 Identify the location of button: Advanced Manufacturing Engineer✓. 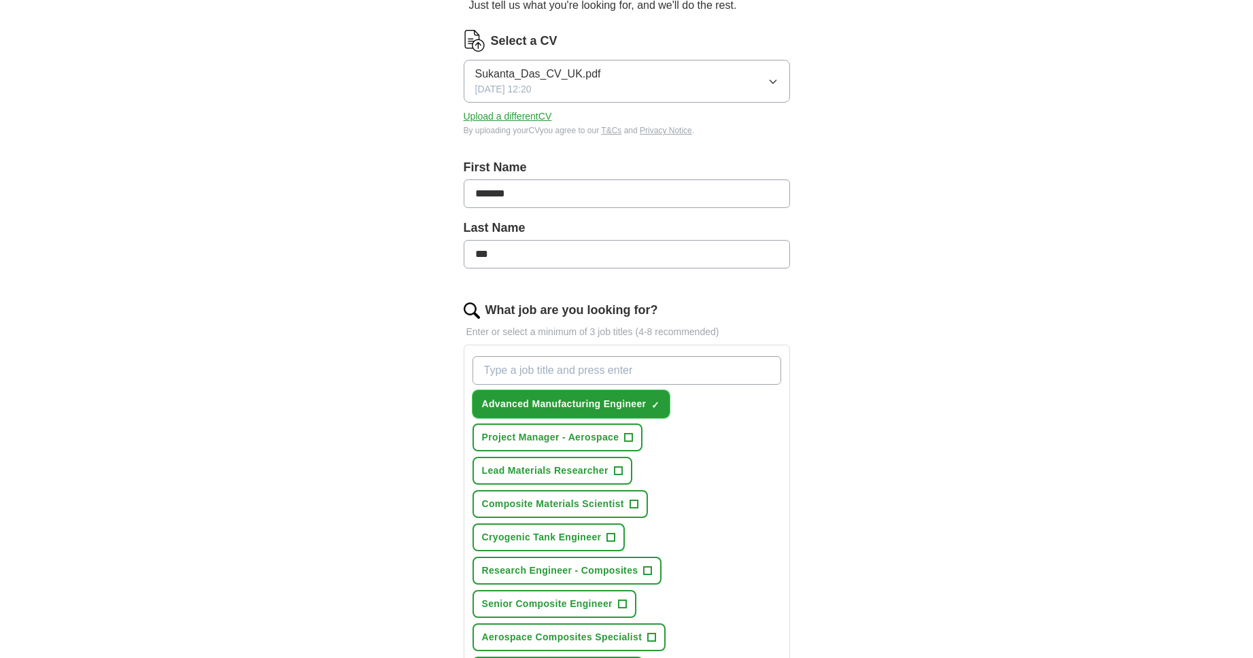
(571, 404).